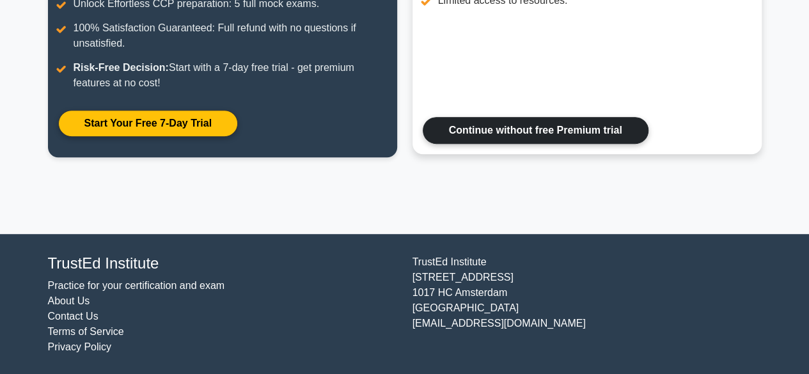  I want to click on a: Contact Us, so click(73, 316).